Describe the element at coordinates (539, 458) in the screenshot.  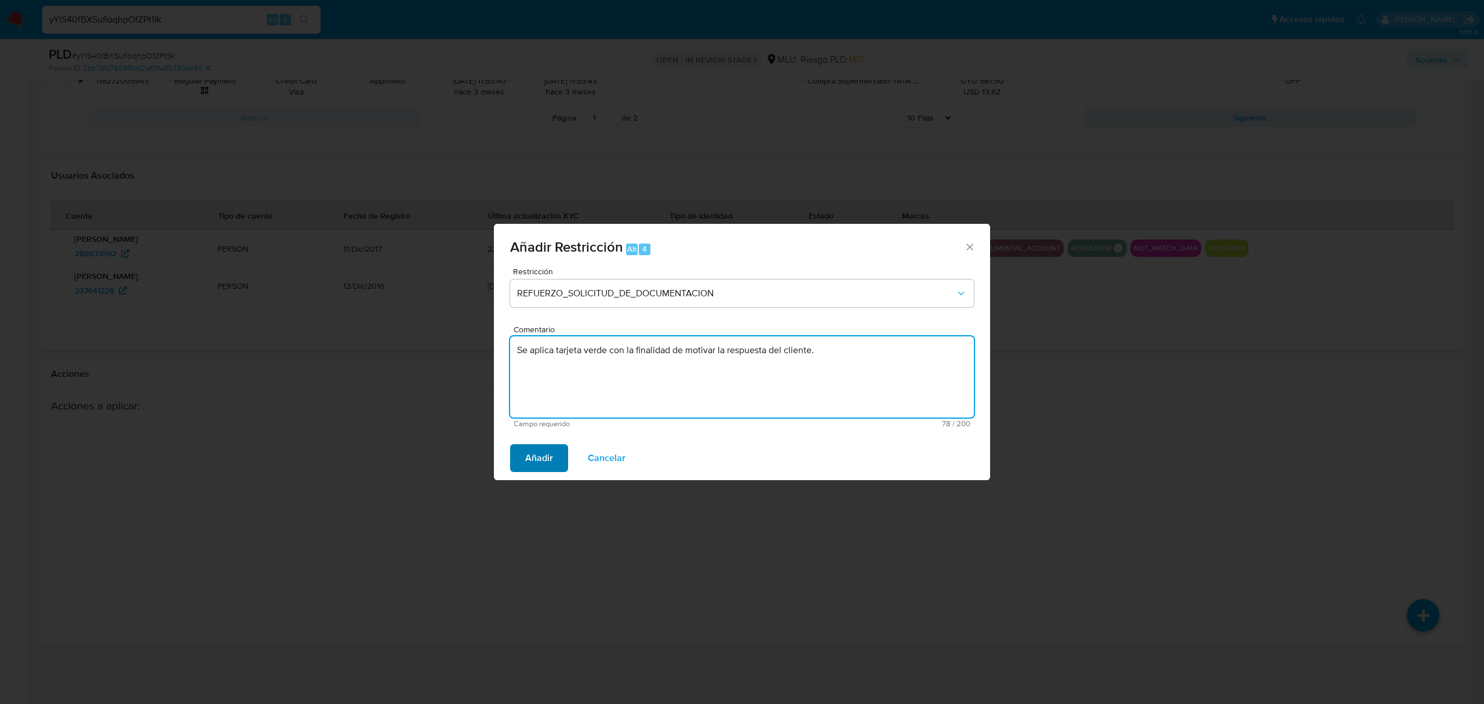
I see `span: Añadir` at that location.